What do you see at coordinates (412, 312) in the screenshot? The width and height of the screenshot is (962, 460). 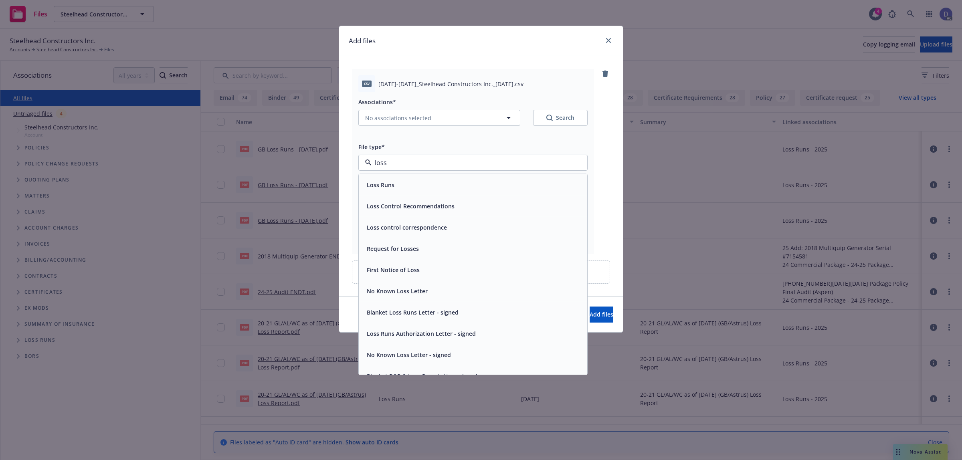 I see `button: Blanket Loss Runs Letter - signed` at bounding box center [412, 312].